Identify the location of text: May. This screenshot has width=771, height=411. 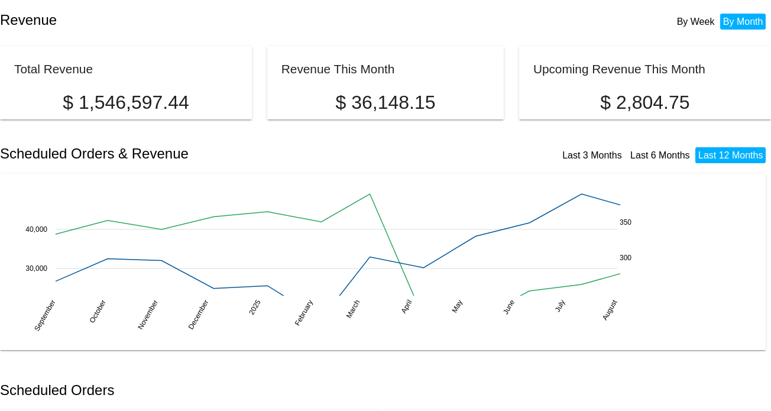
(456, 306).